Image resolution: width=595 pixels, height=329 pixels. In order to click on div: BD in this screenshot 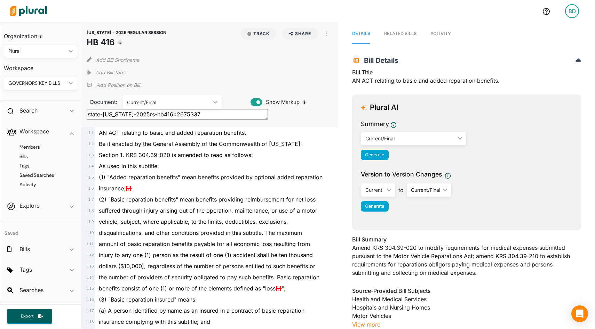, I will do `click(572, 11)`.